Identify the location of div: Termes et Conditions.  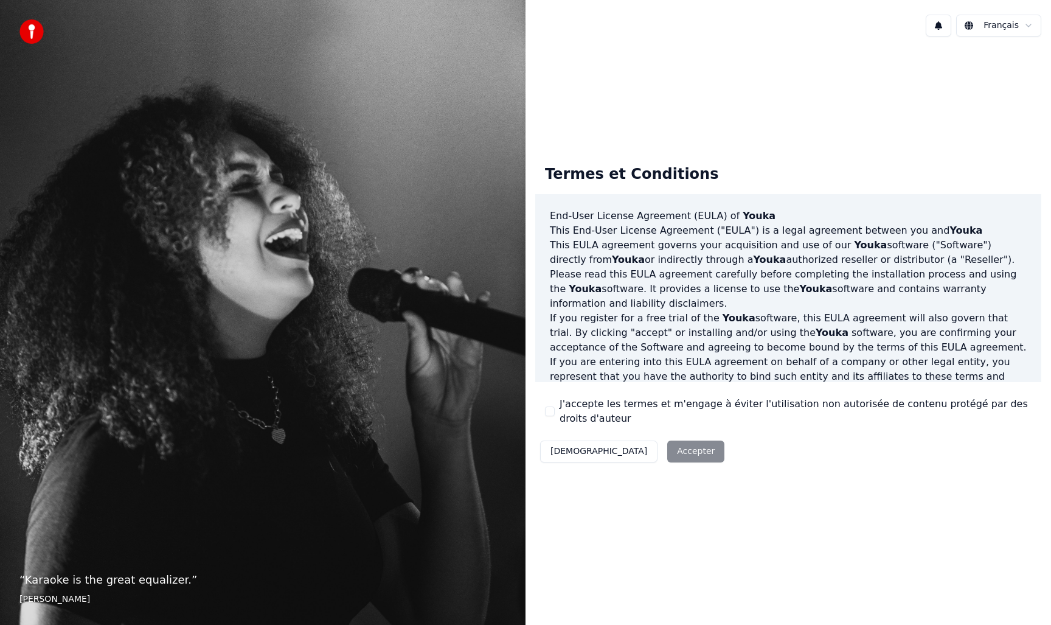
(631, 175).